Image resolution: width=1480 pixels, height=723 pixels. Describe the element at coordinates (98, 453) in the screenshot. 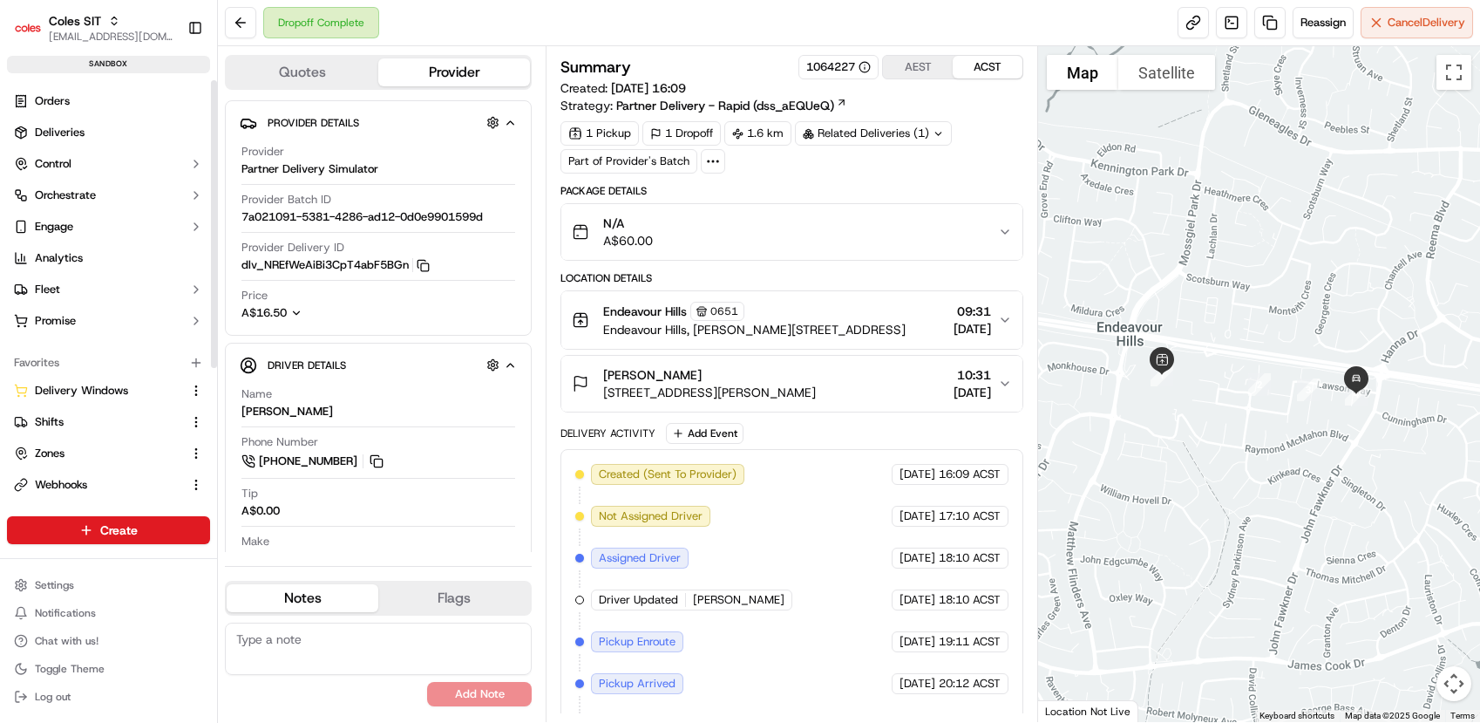

I see `a: Zones` at that location.